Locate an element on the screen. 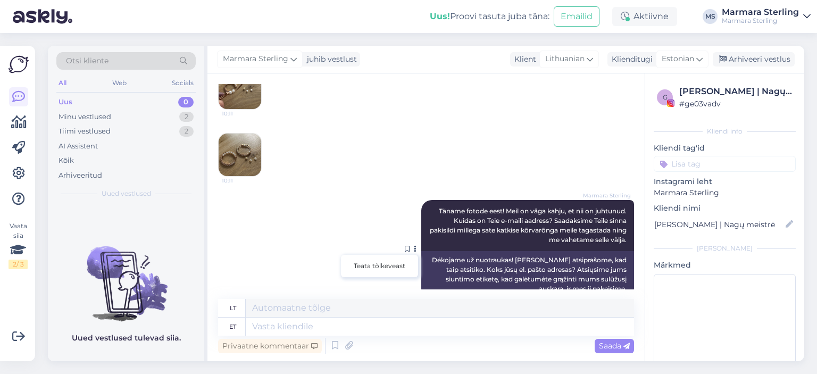  span: Saada is located at coordinates (615, 346).